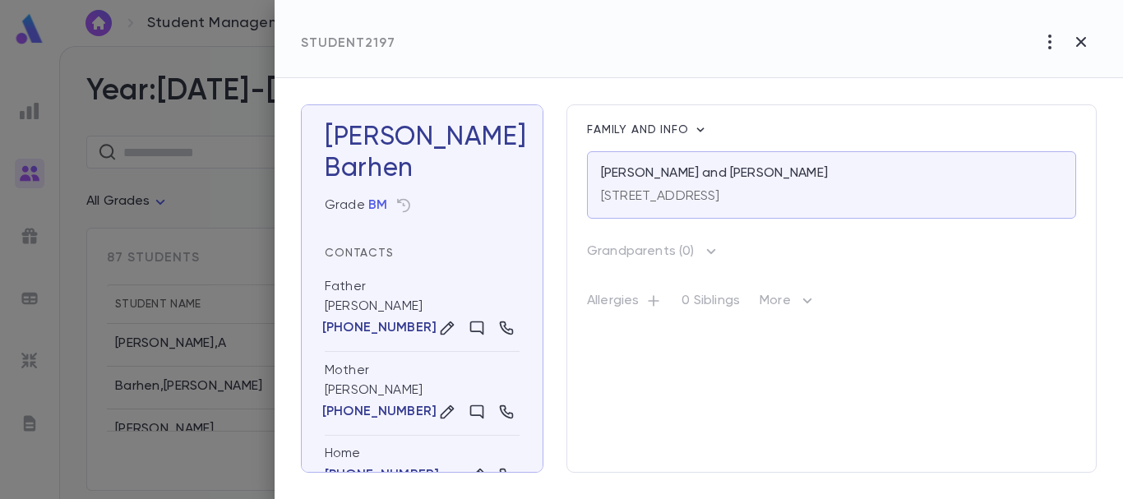  Describe the element at coordinates (422, 454) in the screenshot. I see `div: Home` at that location.